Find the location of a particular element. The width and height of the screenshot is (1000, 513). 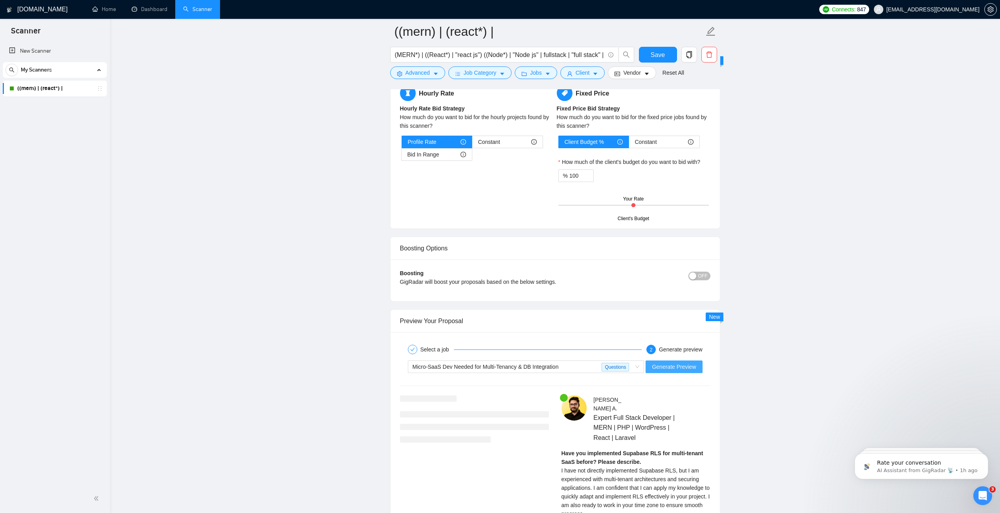

span: folder is located at coordinates (524, 73).